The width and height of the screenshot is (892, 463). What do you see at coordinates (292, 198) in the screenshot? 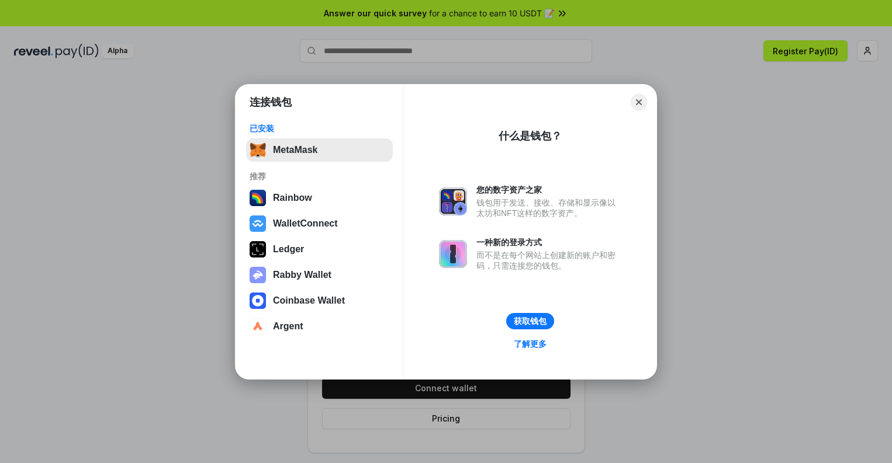
I see `div: Rainbow` at bounding box center [292, 198].